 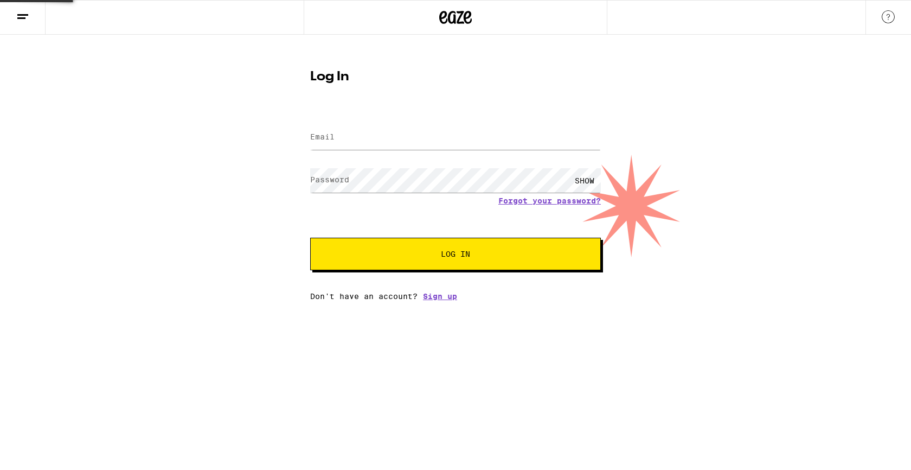 I want to click on button: Log In, so click(x=456, y=254).